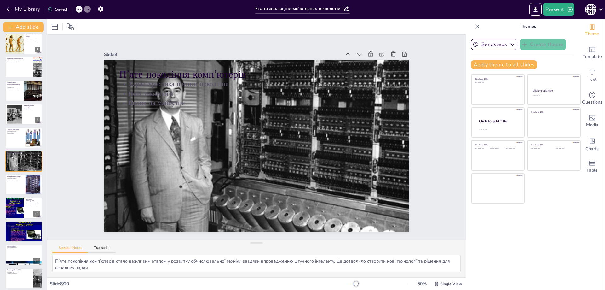  Describe the element at coordinates (494, 44) in the screenshot. I see `button: Sendsteps` at that location.